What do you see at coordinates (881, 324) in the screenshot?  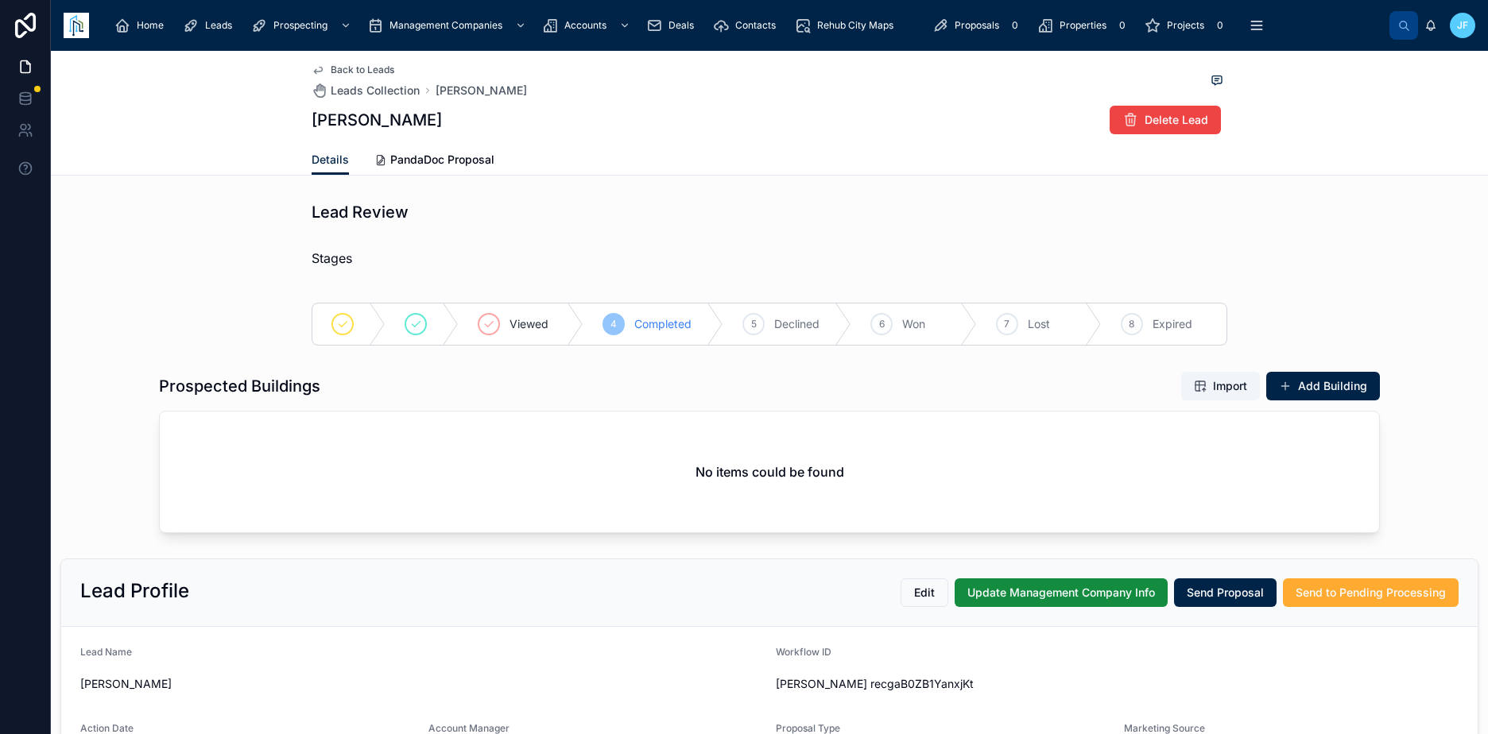 I see `span: 6` at bounding box center [881, 324].